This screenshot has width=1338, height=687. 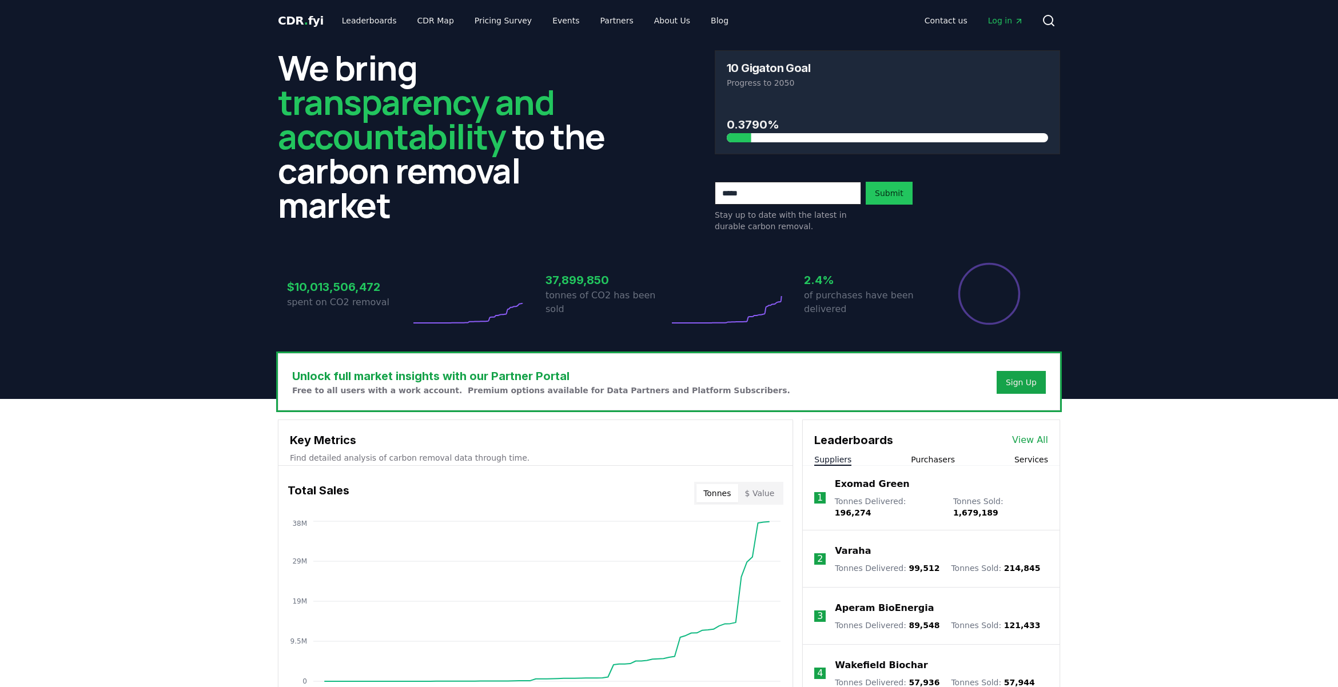 I want to click on span: 121,433, so click(x=1022, y=626).